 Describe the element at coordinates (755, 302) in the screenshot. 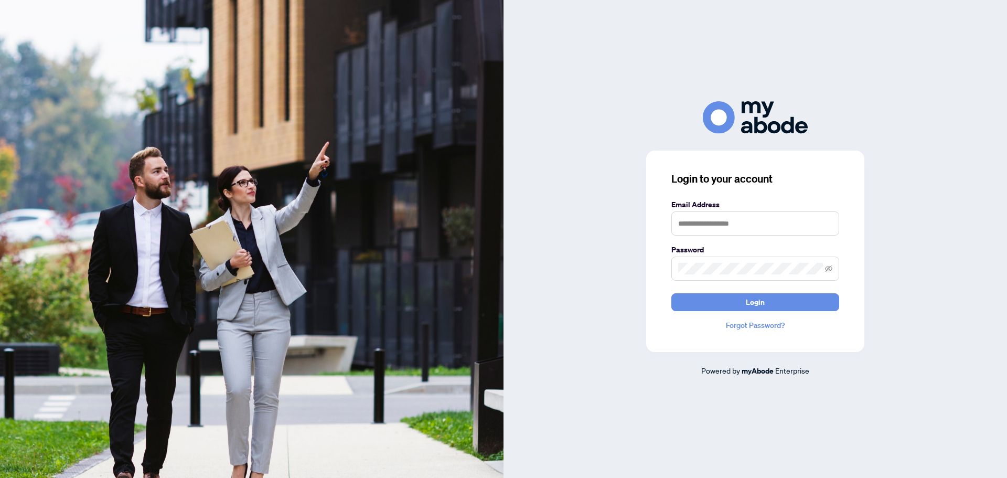

I see `span: Login` at that location.